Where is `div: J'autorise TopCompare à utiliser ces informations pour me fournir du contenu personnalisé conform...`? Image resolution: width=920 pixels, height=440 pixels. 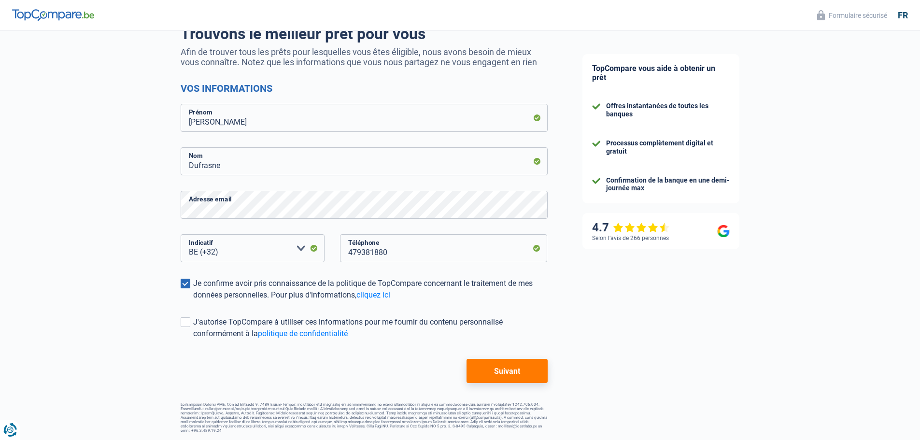 div: J'autorise TopCompare à utiliser ces informations pour me fournir du contenu personnalisé conform... is located at coordinates (370, 328).